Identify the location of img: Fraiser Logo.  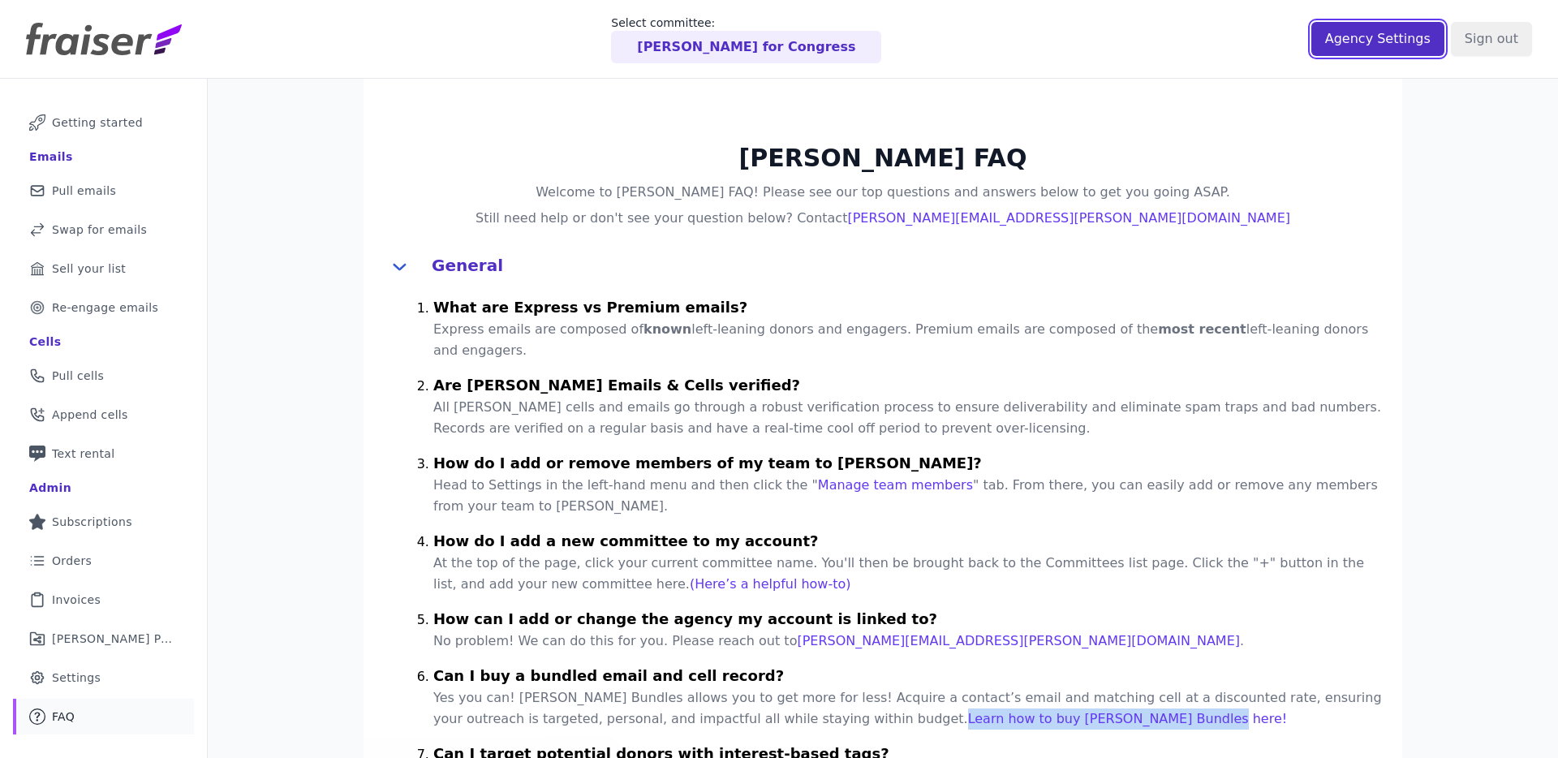
(104, 39).